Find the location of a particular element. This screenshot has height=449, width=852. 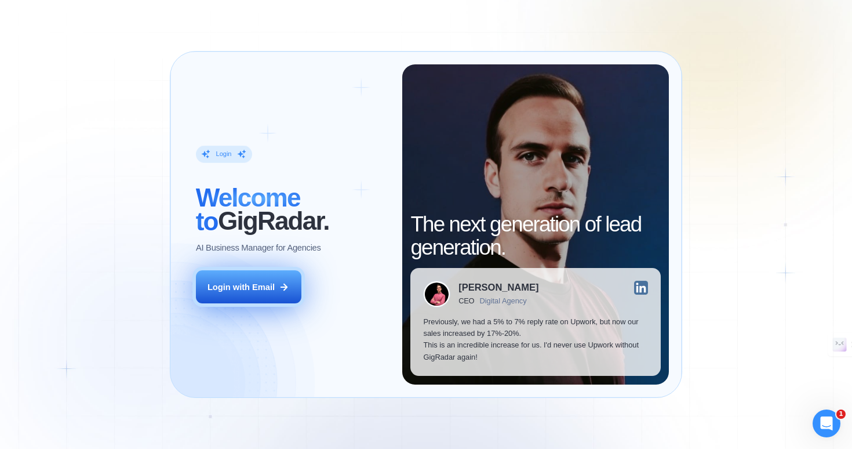

div: Login with Email is located at coordinates (241, 287).